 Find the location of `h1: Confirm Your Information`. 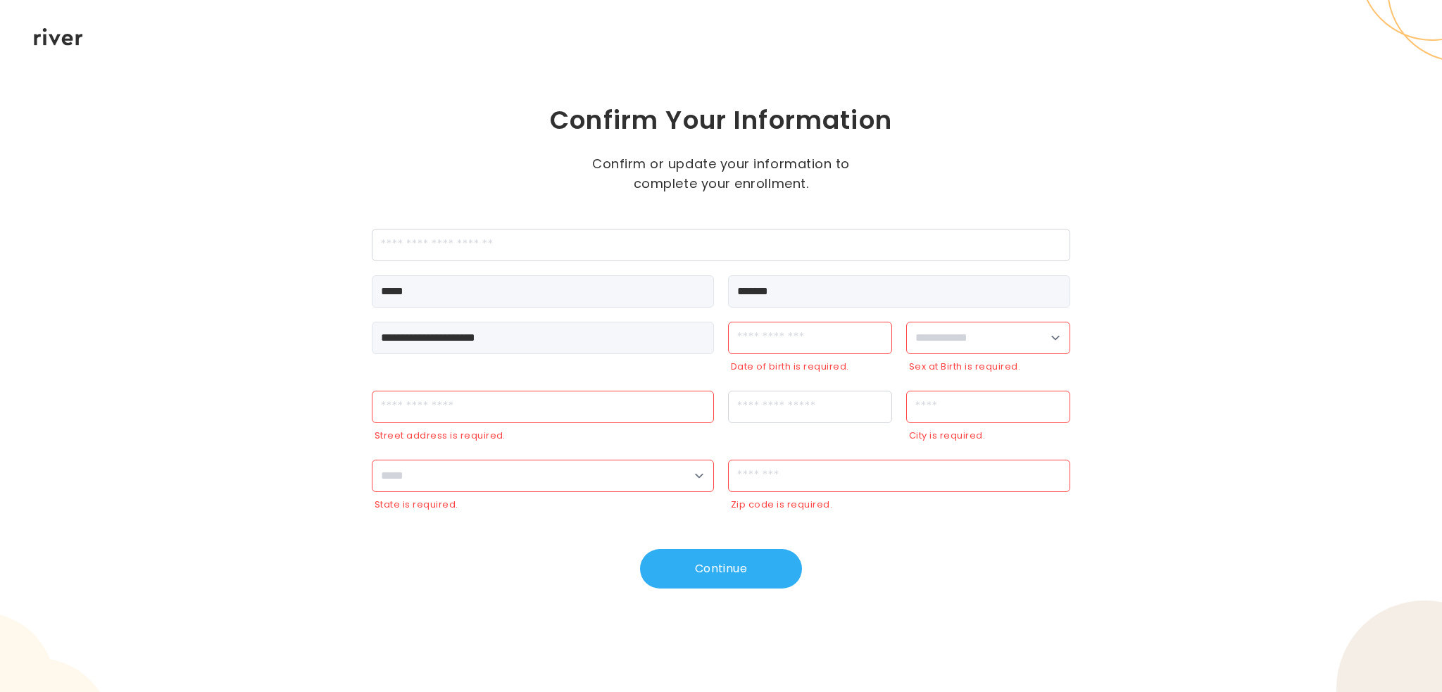

h1: Confirm Your Information is located at coordinates (721, 120).